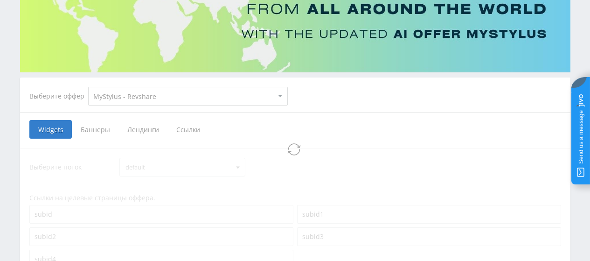  I want to click on span: Ссылки, so click(188, 129).